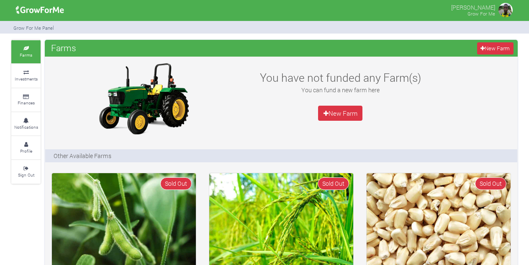  What do you see at coordinates (26, 127) in the screenshot?
I see `small: Notifications` at bounding box center [26, 127].